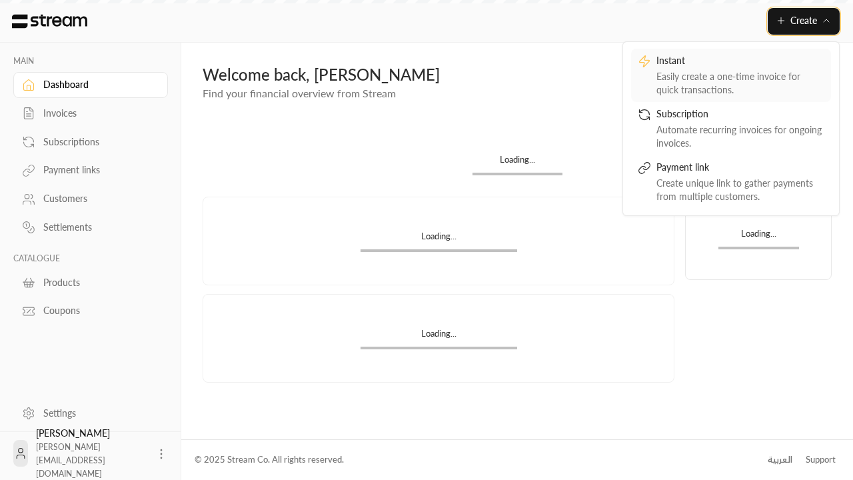  What do you see at coordinates (97, 113) in the screenshot?
I see `div: Invoices` at bounding box center [97, 113].